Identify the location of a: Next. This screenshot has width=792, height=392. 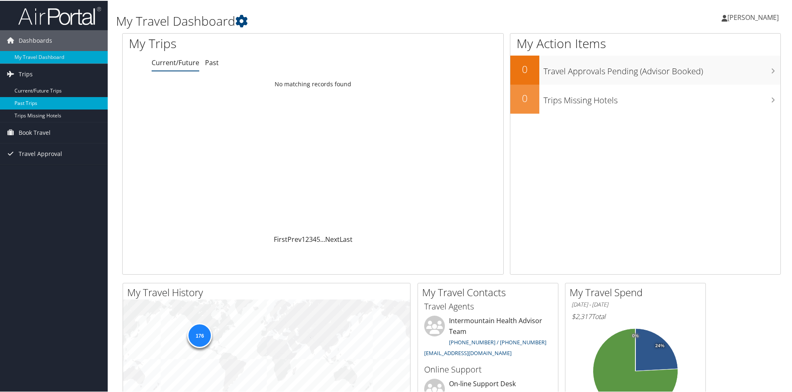
(332, 238).